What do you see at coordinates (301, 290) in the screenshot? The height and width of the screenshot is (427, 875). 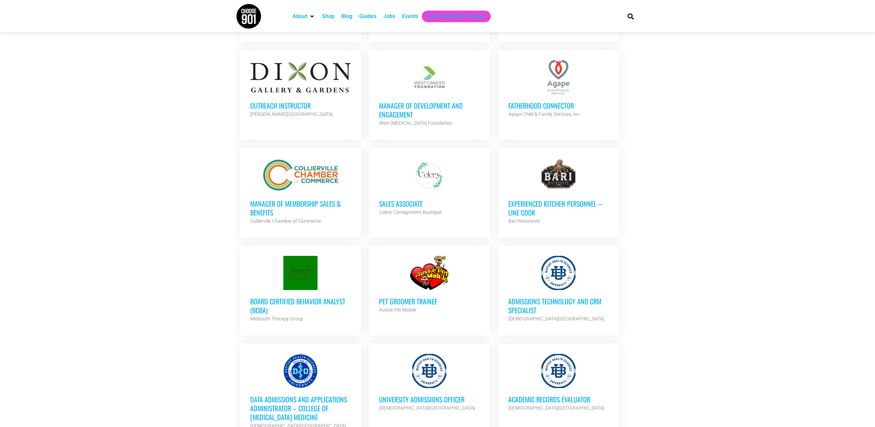 I see `a: Board Certified Behavior Analyst (BCBA) Midsouth Therapy Group` at bounding box center [301, 290].